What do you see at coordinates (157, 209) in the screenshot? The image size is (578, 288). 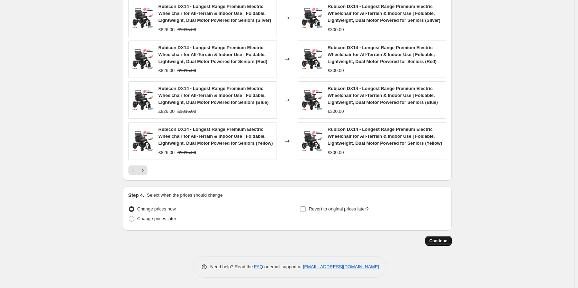 I see `span: Change prices now` at bounding box center [157, 209].